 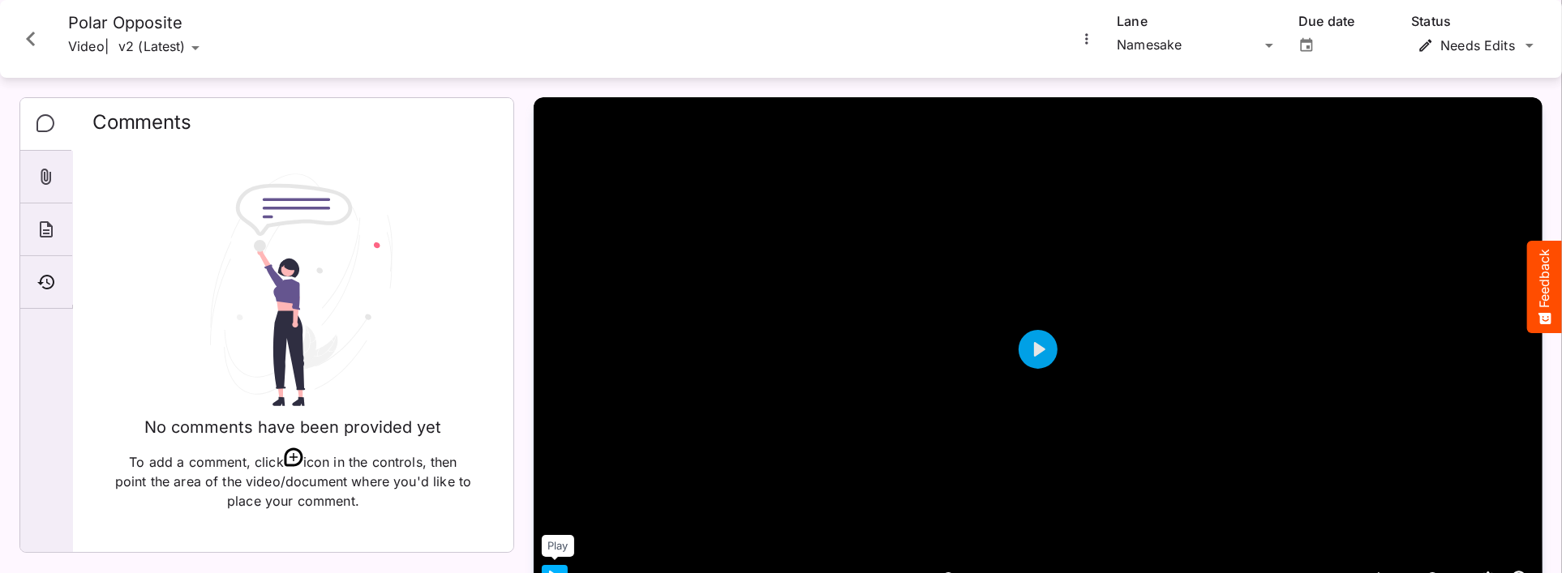 What do you see at coordinates (1544, 287) in the screenshot?
I see `button: Feedback` at bounding box center [1544, 287].